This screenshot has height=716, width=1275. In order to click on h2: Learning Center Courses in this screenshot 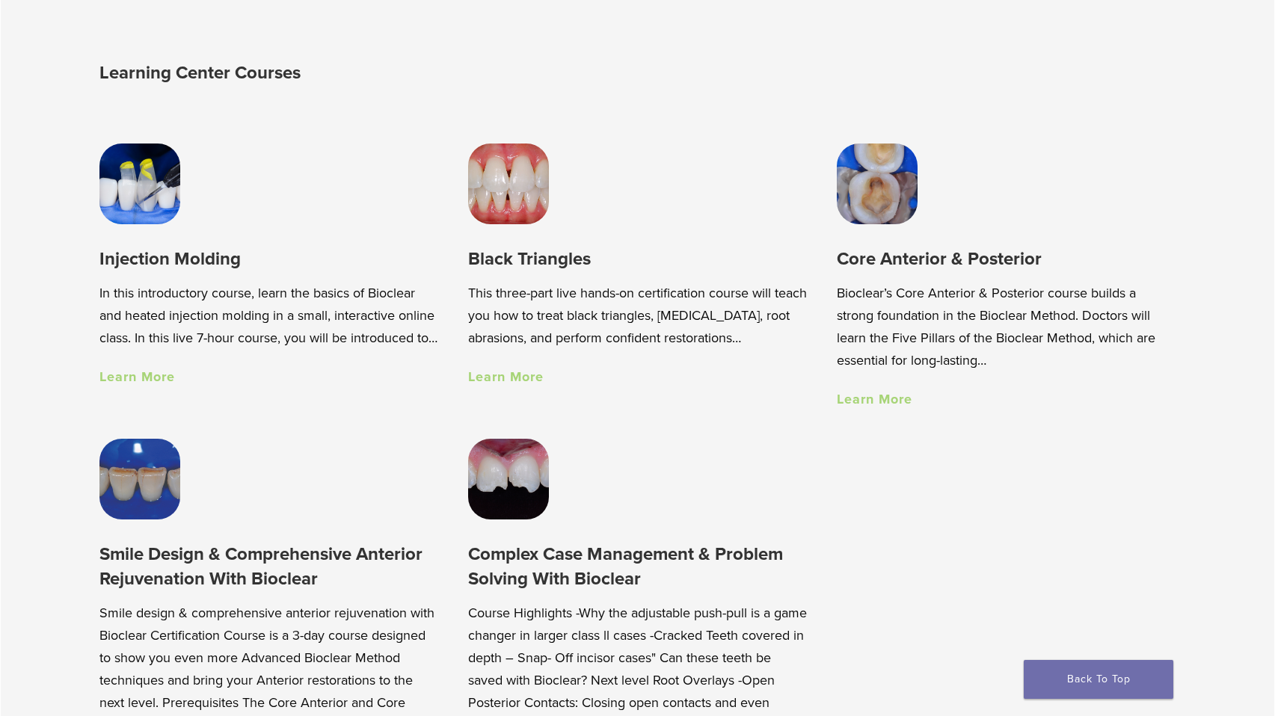, I will do `click(370, 73)`.